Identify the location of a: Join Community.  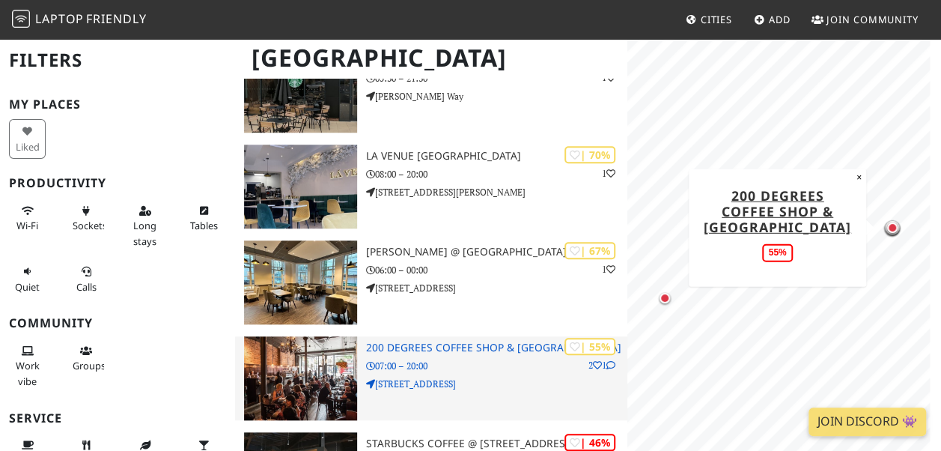
(864, 19).